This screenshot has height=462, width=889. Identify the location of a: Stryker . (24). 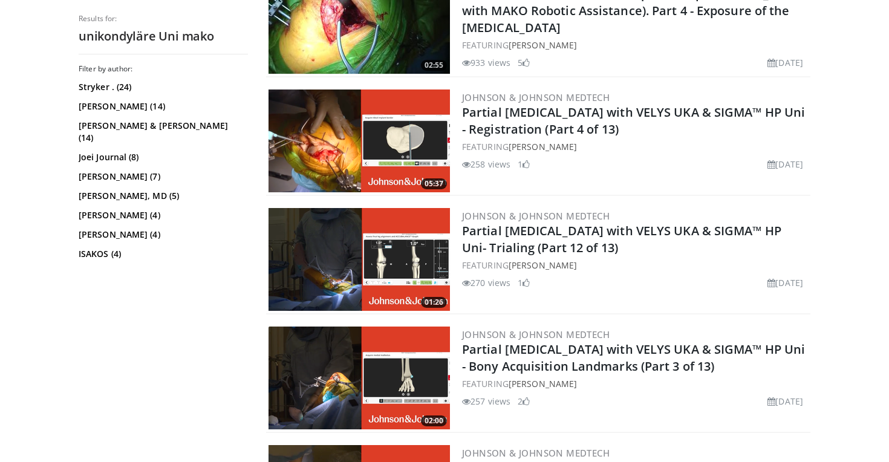
(162, 87).